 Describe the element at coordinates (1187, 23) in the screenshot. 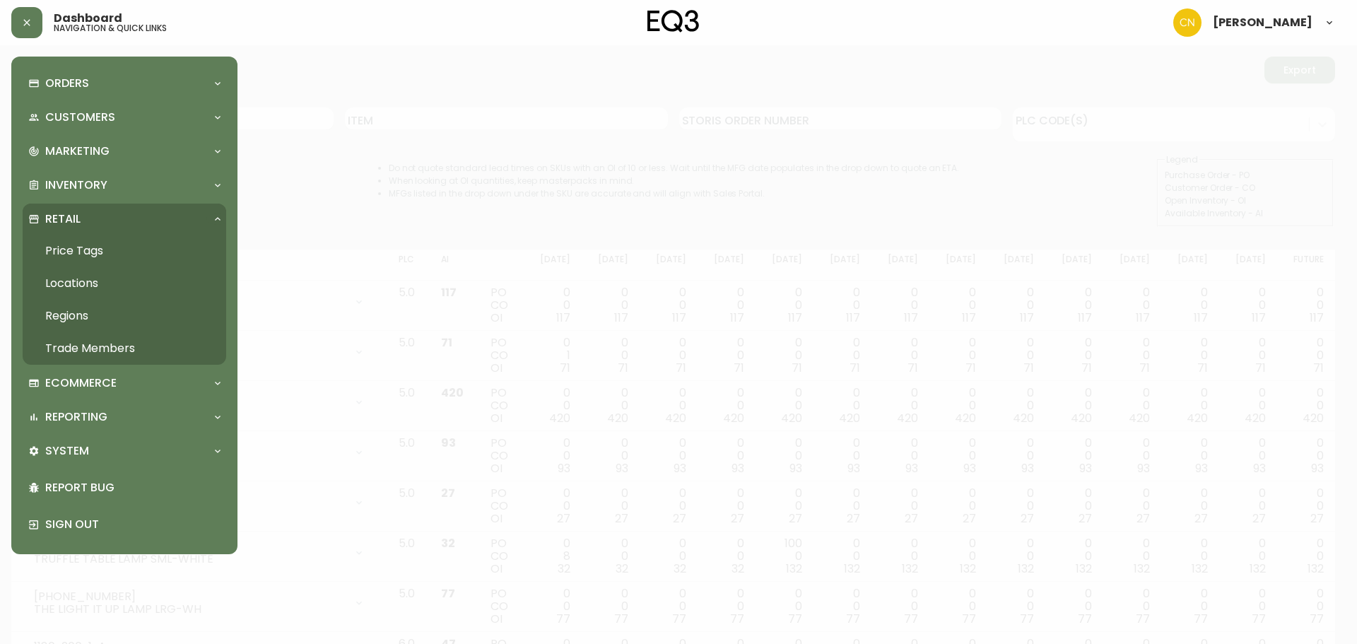

I see `img: c84cfeac70e636aa0953565b6890594c` at that location.